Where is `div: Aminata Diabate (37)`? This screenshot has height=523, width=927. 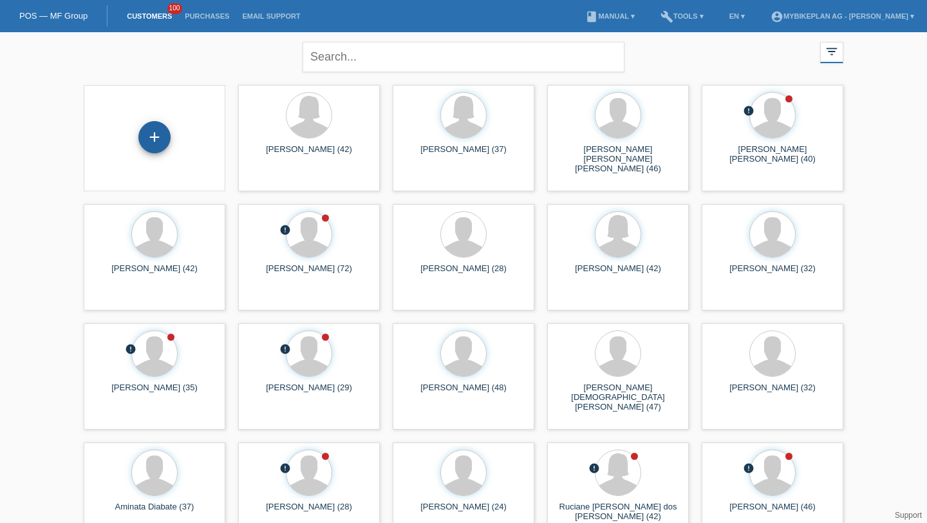 div: Aminata Diabate (37) is located at coordinates (155, 512).